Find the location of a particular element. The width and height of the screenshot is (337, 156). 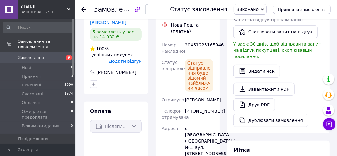

span: Запит на відгук про компанію is located at coordinates (268, 20).